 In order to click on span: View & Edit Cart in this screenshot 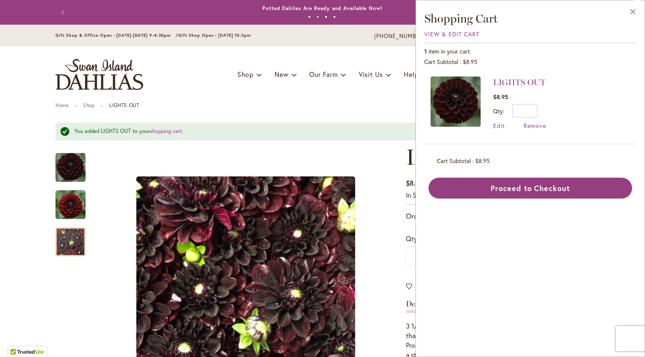, I will do `click(452, 34)`.